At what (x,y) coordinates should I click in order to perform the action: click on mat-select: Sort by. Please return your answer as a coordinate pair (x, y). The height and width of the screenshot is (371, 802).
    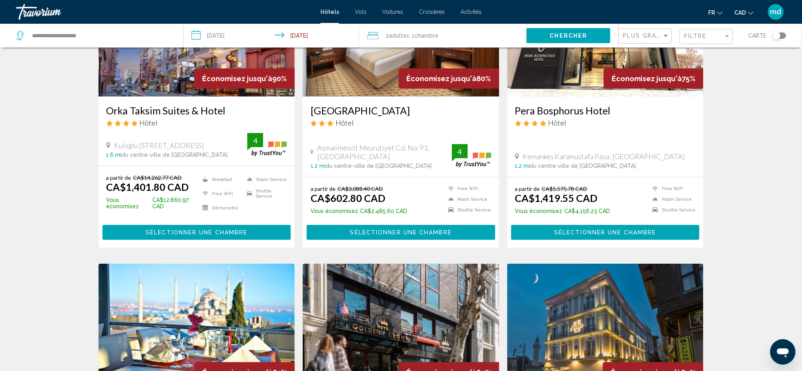
    Looking at the image, I should click on (646, 36).